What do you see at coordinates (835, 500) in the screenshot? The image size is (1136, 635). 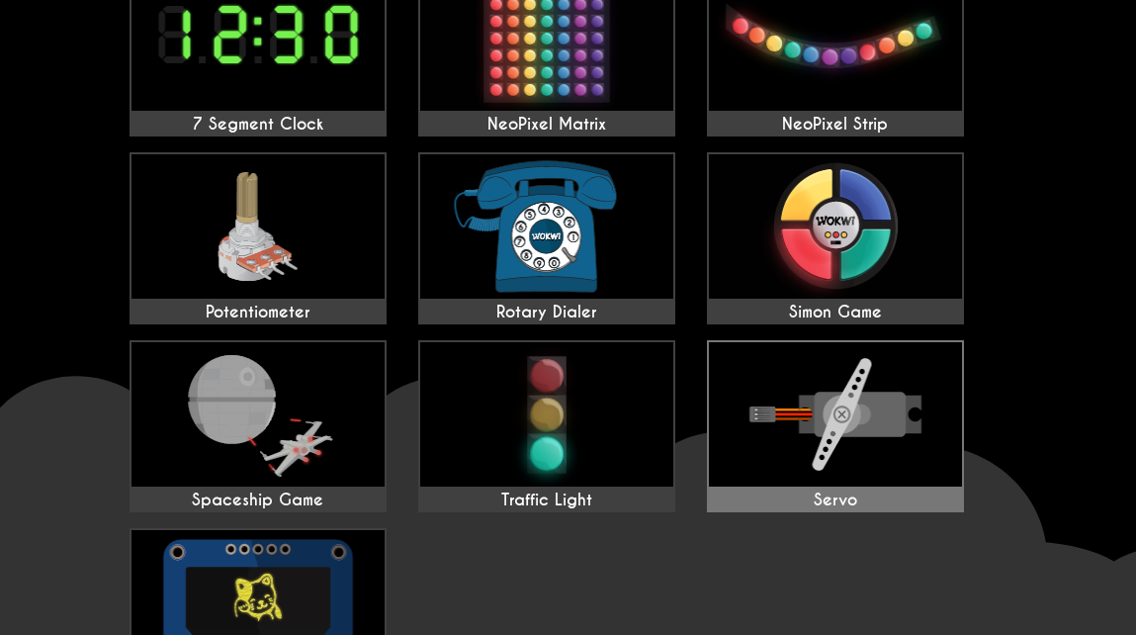 I see `div: Servo` at bounding box center [835, 500].